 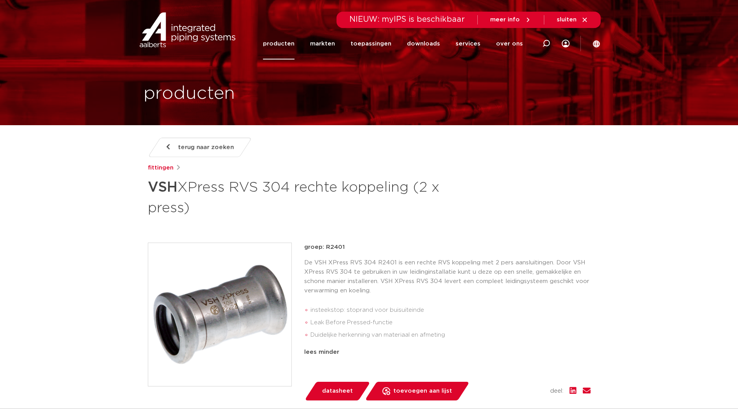 I want to click on span: toevoegen aan lijst, so click(x=422, y=391).